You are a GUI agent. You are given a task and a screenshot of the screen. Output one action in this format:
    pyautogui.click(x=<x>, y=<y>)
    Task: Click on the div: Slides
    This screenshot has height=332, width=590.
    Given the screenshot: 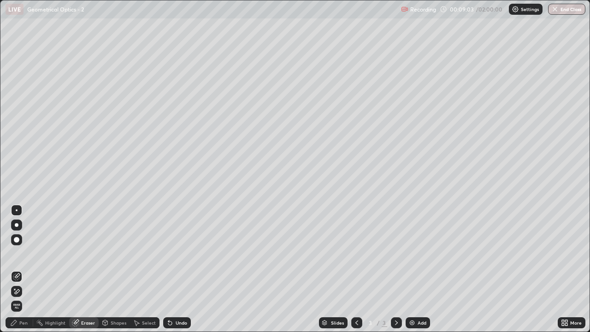 What is the action you would take?
    pyautogui.click(x=337, y=323)
    